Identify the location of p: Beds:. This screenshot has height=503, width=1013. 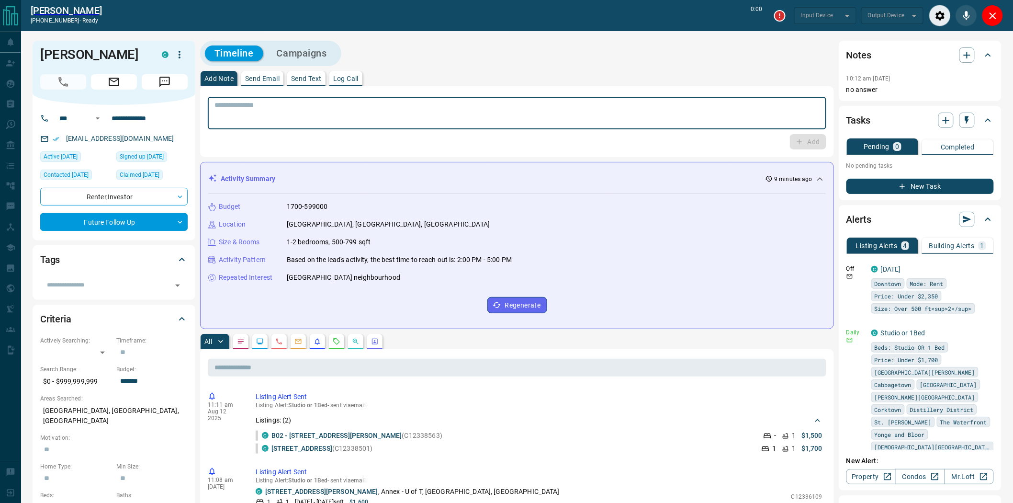
(76, 495).